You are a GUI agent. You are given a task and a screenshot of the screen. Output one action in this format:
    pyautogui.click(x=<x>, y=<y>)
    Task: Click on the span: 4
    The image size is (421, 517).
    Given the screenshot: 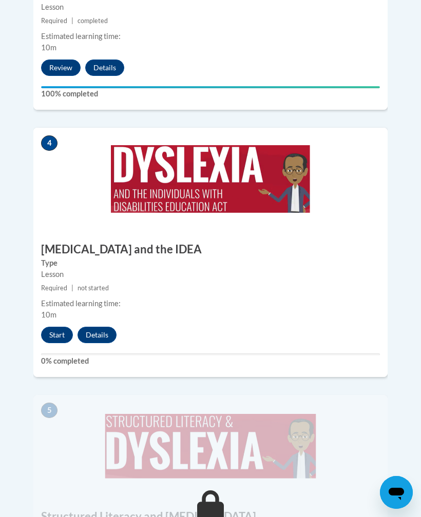 What is the action you would take?
    pyautogui.click(x=49, y=143)
    